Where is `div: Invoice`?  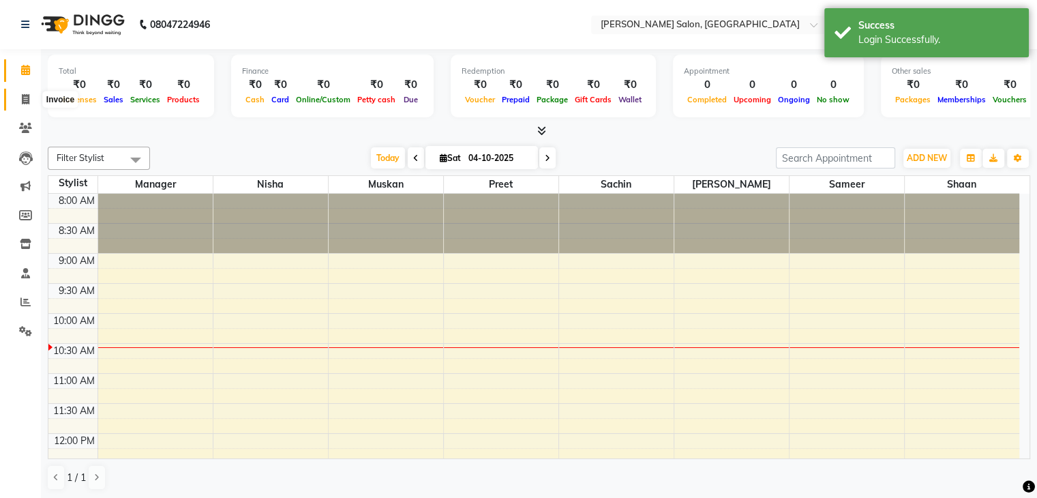
div: Invoice is located at coordinates (60, 100).